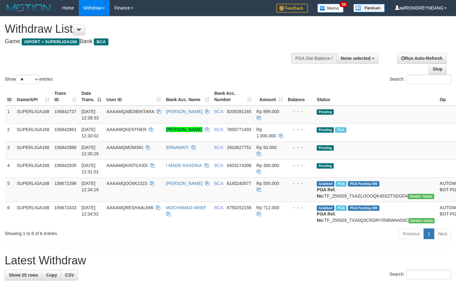  Describe the element at coordinates (376, 190) in the screenshot. I see `td: TF_250929_TXAZLOOOQK45SZTSDGFA` at that location.